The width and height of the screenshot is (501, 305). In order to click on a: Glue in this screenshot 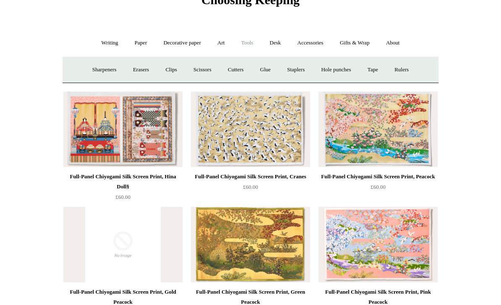, I will do `click(265, 70)`.